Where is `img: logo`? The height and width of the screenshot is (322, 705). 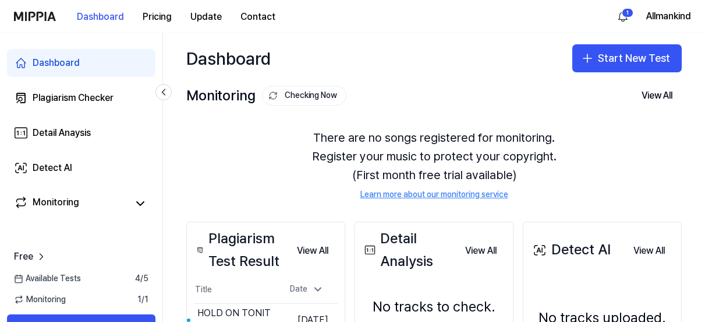
img: logo is located at coordinates (35, 16).